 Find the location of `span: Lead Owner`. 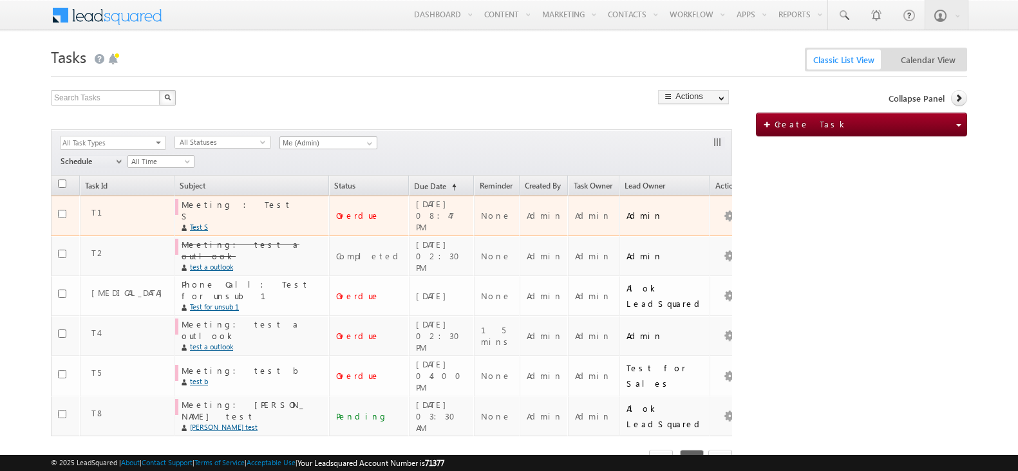

span: Lead Owner is located at coordinates (644, 185).